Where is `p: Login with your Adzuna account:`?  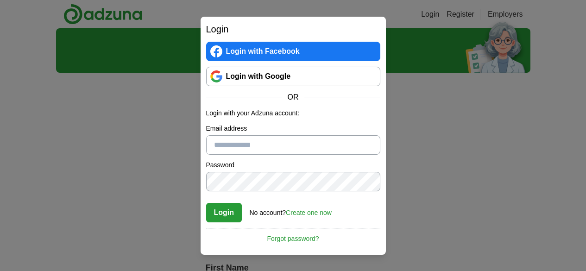 p: Login with your Adzuna account: is located at coordinates (293, 113).